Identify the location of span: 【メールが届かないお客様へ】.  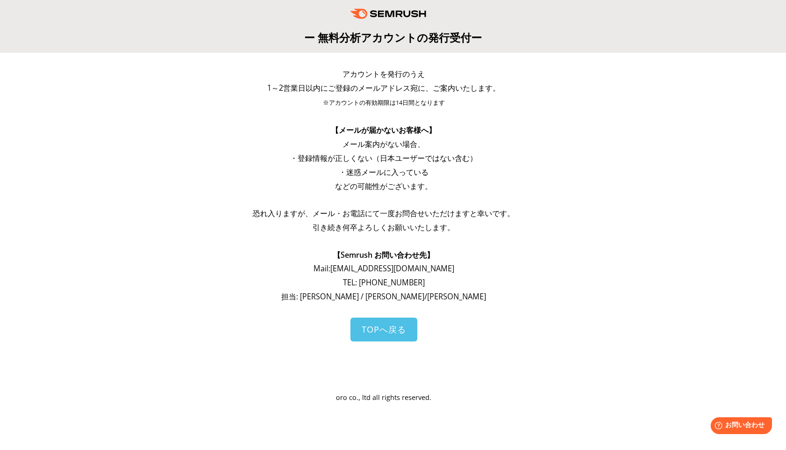
(383, 130).